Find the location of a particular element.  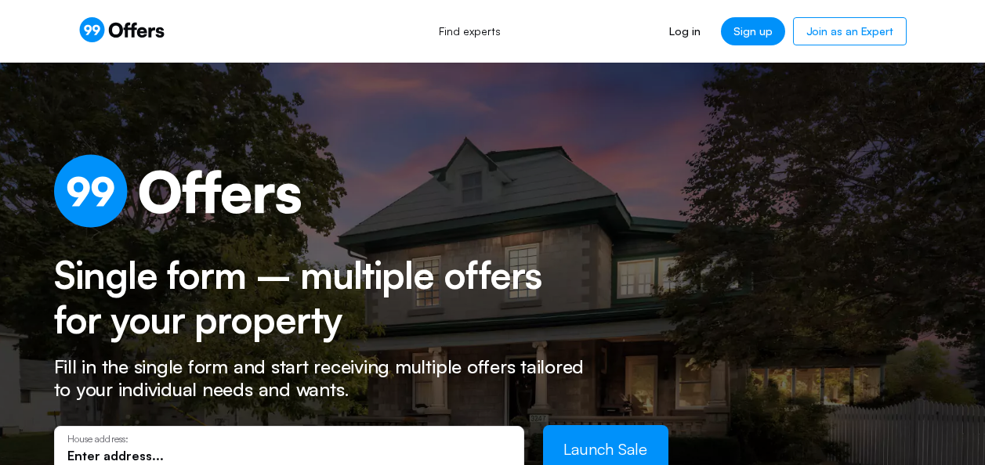

a: Sign up is located at coordinates (753, 31).